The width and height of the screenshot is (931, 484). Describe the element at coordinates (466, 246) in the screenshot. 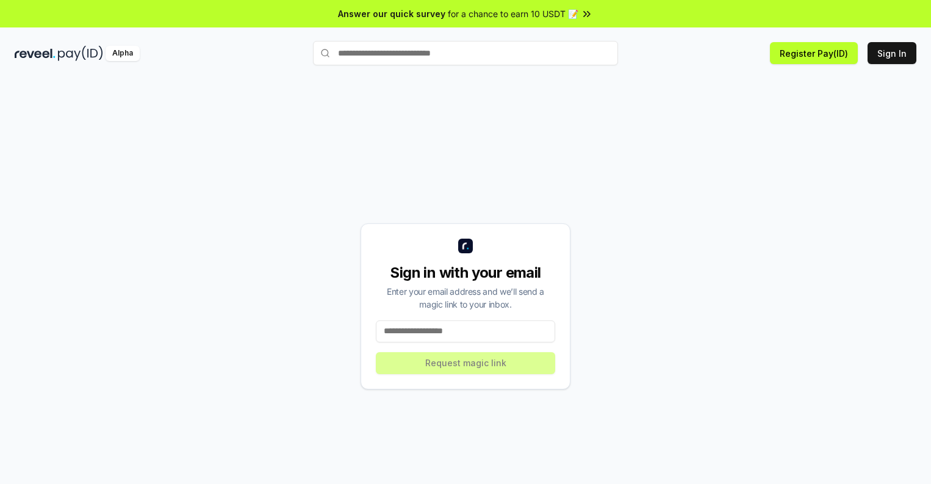

I see `img: logo_small` at that location.